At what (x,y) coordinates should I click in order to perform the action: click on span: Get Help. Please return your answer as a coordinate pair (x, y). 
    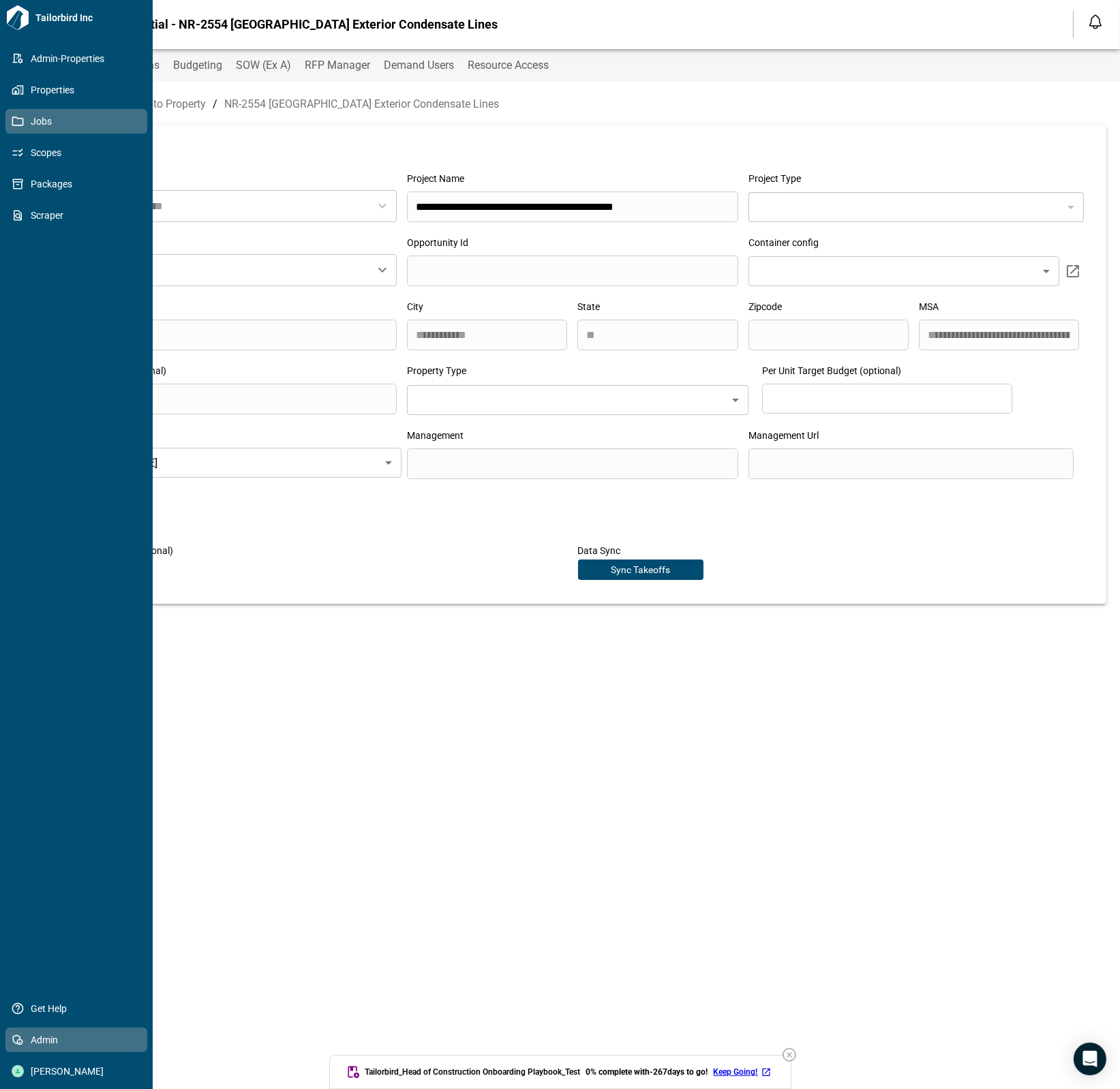
    Looking at the image, I should click on (79, 1008).